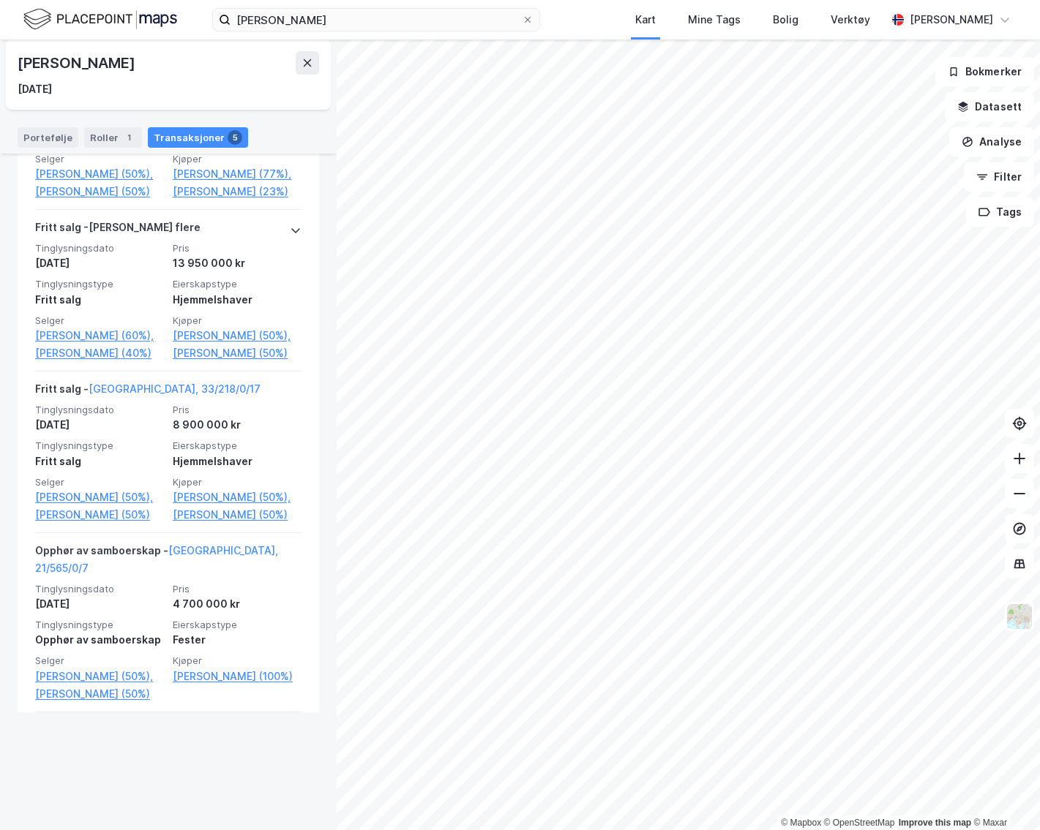 The height and width of the screenshot is (830, 1040). Describe the element at coordinates (991, 142) in the screenshot. I see `button: Analyse` at that location.